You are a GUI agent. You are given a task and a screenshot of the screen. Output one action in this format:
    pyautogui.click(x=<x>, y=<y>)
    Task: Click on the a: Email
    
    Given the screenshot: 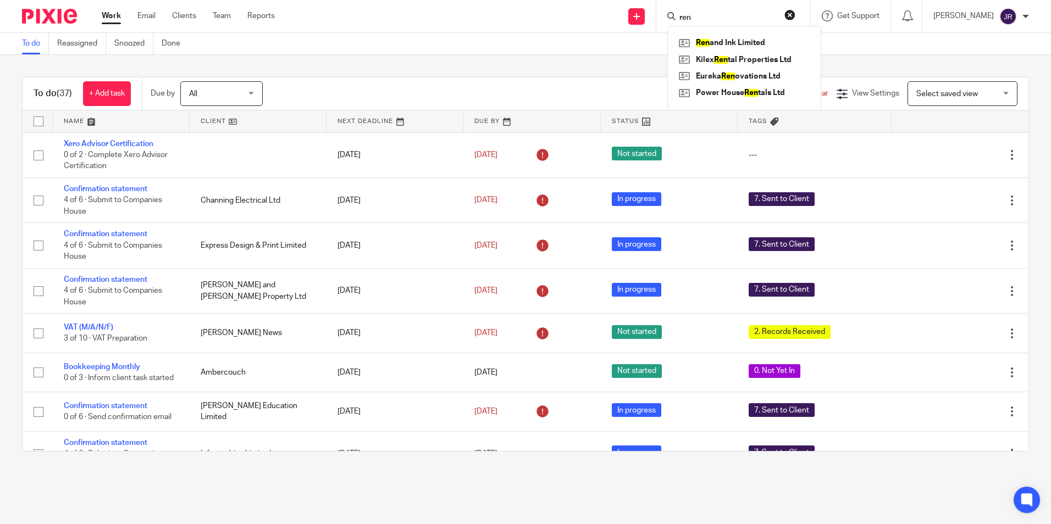 What is the action you would take?
    pyautogui.click(x=146, y=16)
    